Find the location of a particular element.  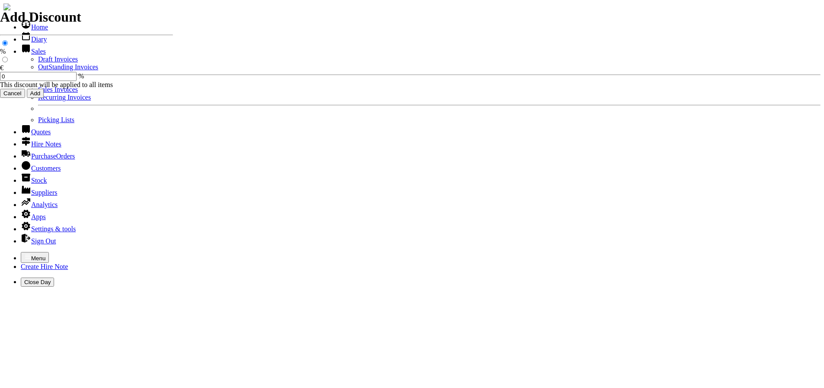

li: Stock is located at coordinates (421, 178).